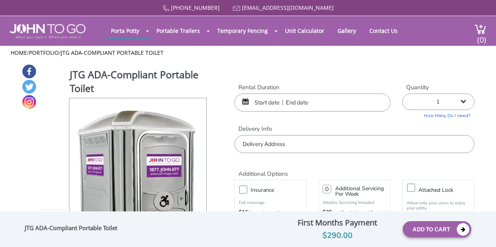  Describe the element at coordinates (337, 223) in the screenshot. I see `div: First Months Payment` at that location.